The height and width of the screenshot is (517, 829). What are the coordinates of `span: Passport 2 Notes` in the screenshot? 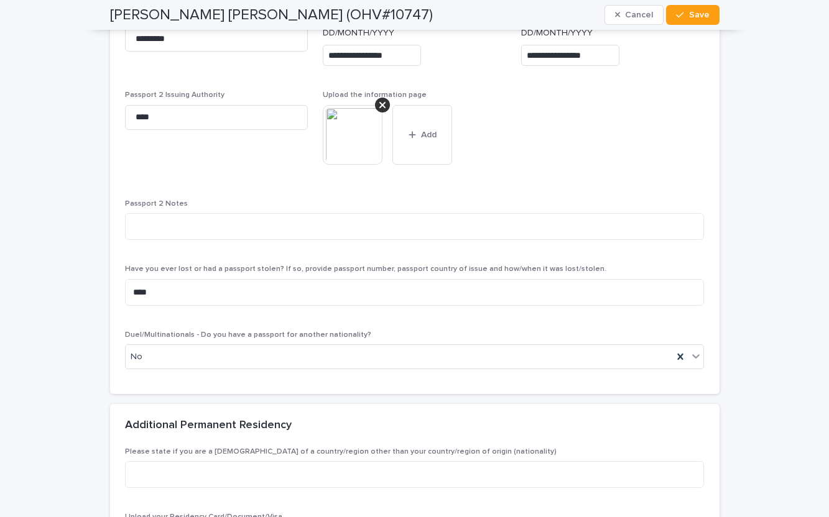 It's located at (156, 204).